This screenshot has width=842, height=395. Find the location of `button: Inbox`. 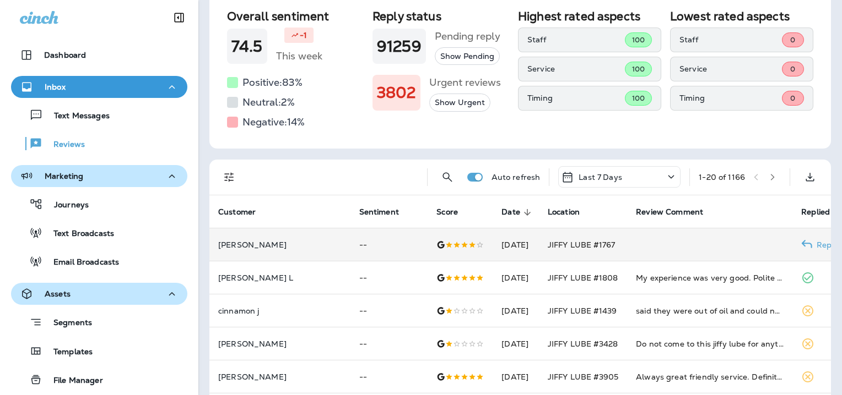

button: Inbox is located at coordinates (99, 87).